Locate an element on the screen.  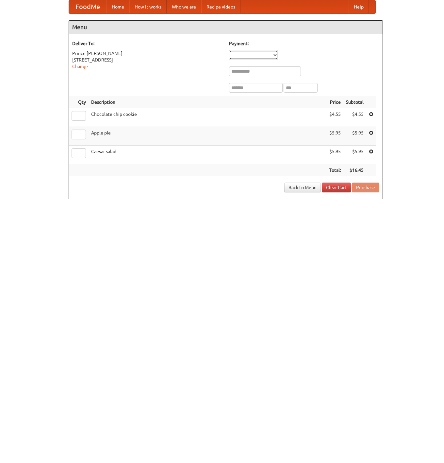
td: Chocolate chip cookie is located at coordinates (208, 117).